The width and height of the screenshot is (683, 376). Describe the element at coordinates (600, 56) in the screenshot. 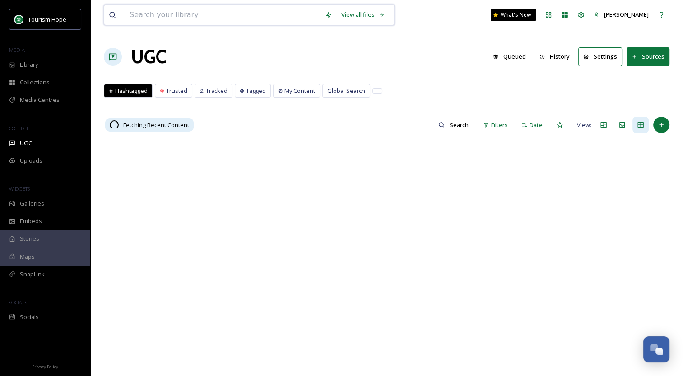

I see `button: Settings` at that location.